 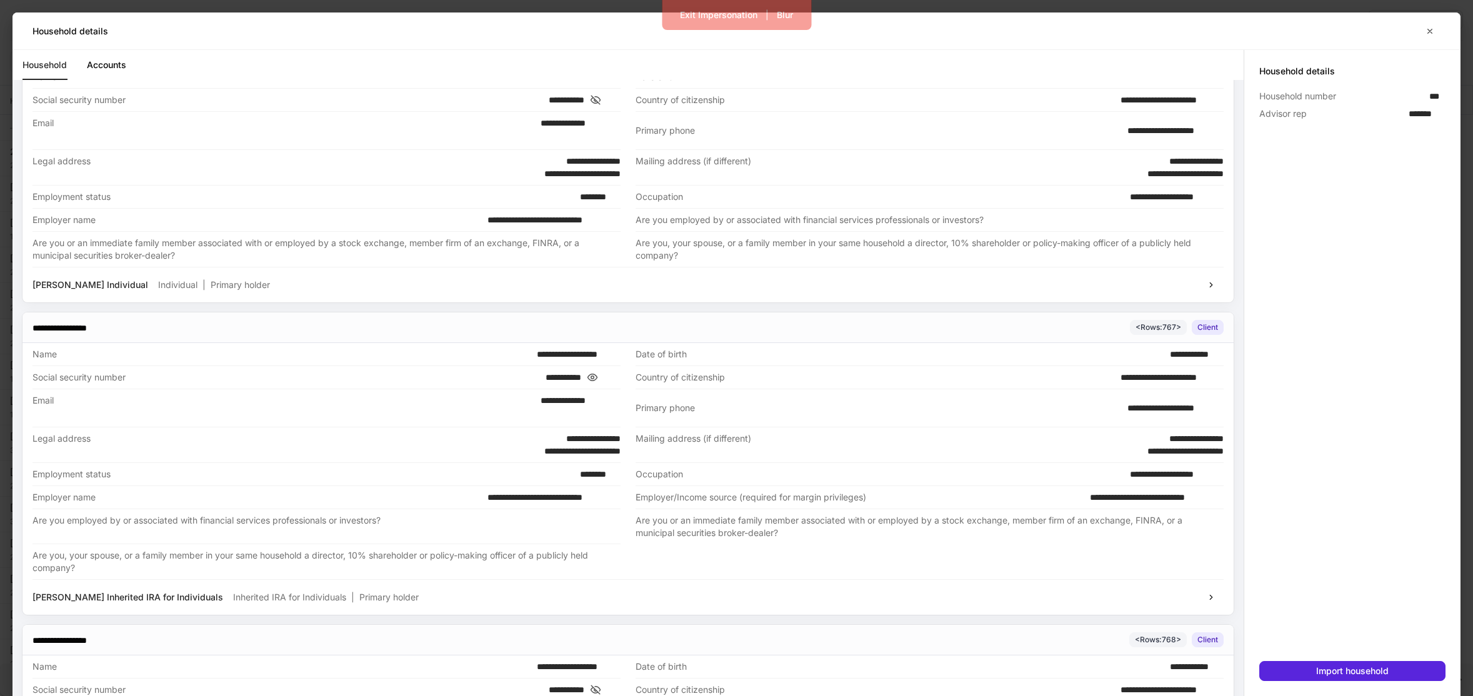 I want to click on a: Household, so click(x=44, y=65).